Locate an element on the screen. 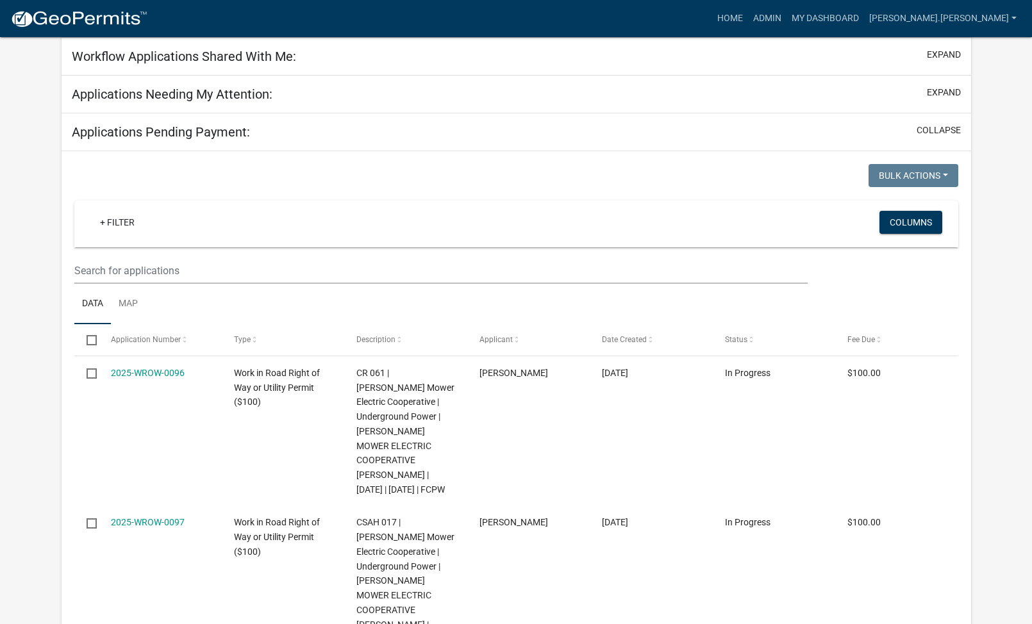 The width and height of the screenshot is (1032, 624). datatable-header-cell: Status is located at coordinates (774, 340).